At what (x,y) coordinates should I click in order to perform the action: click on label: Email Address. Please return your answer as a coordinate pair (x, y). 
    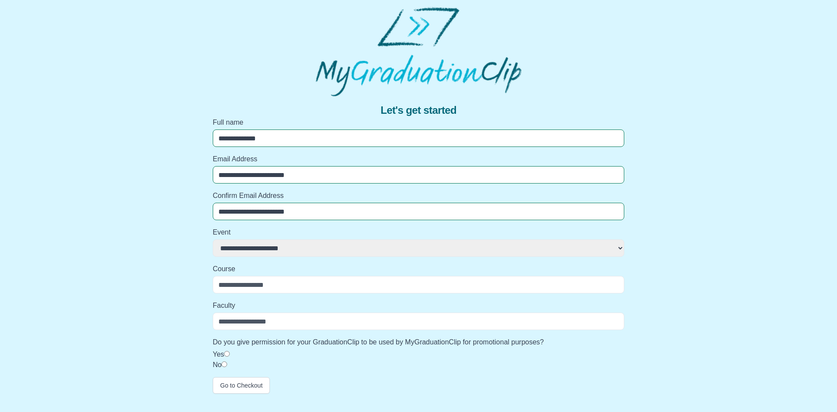
    Looking at the image, I should click on (418, 159).